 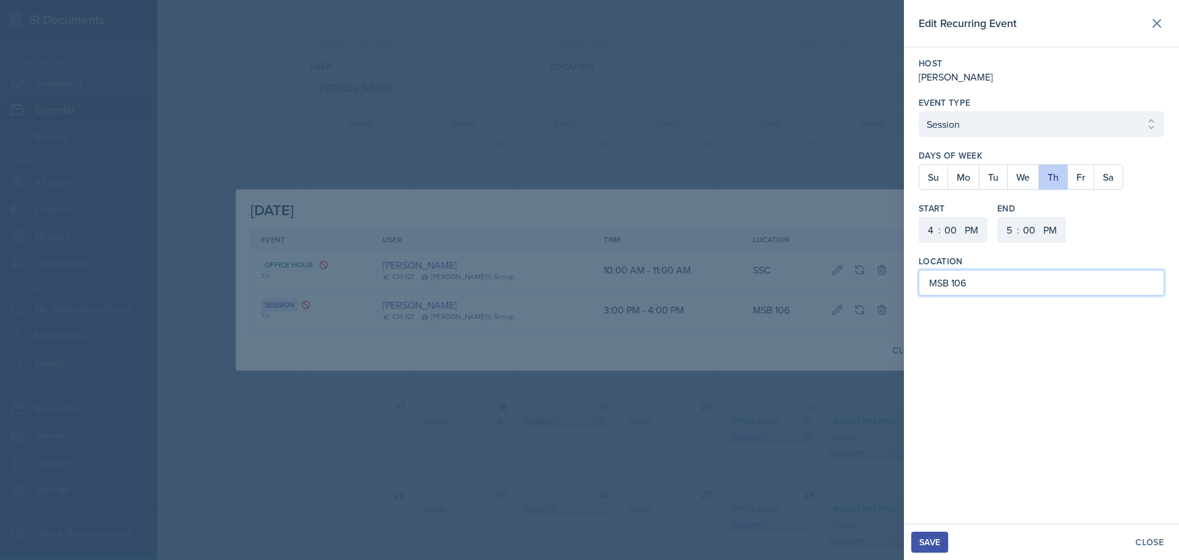 I want to click on button: We, so click(x=1023, y=177).